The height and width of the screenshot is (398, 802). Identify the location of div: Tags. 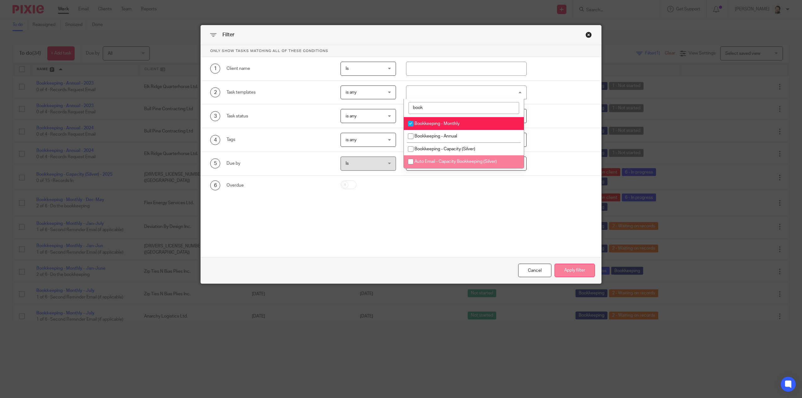
(279, 140).